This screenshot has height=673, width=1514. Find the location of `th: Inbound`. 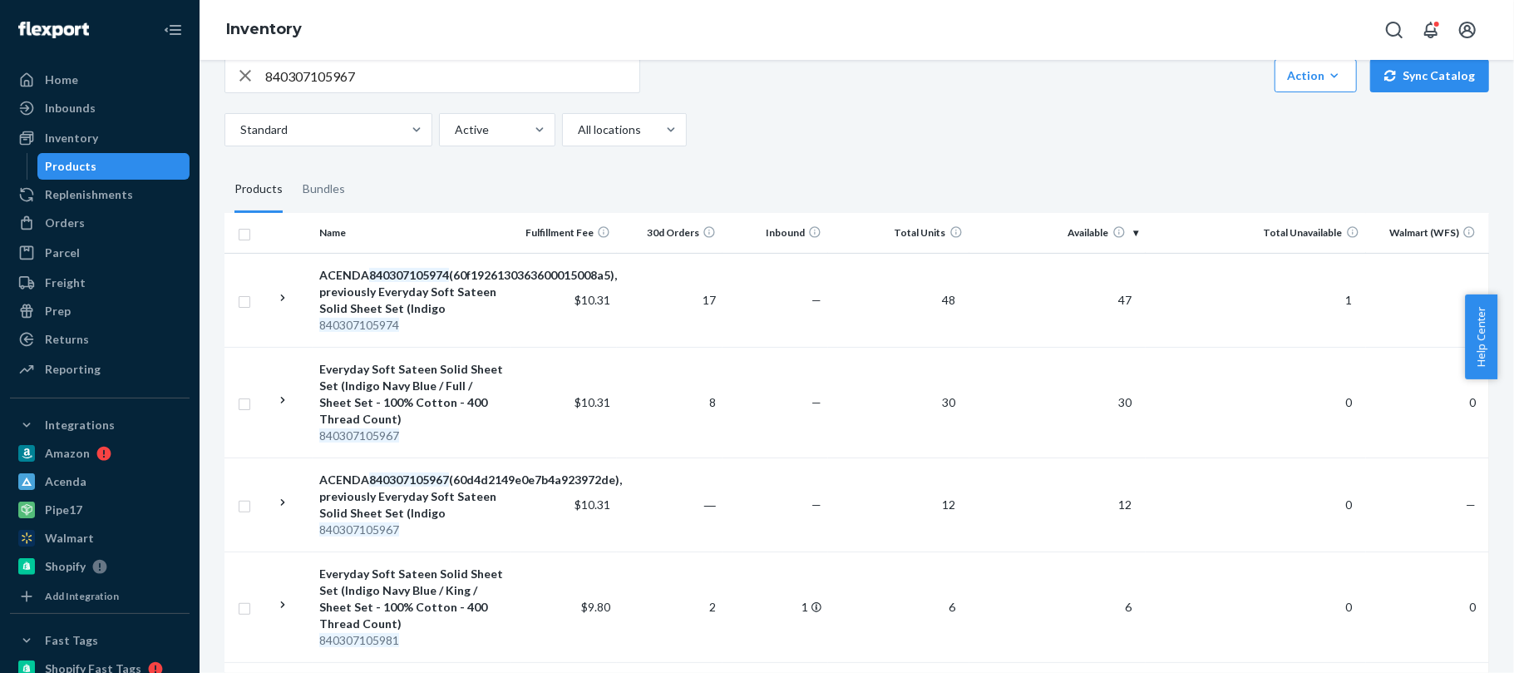

th: Inbound is located at coordinates (775, 233).